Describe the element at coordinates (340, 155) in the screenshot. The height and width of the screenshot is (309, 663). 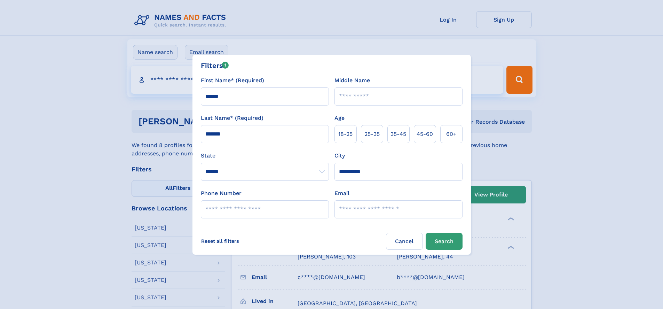
I see `label: City` at that location.